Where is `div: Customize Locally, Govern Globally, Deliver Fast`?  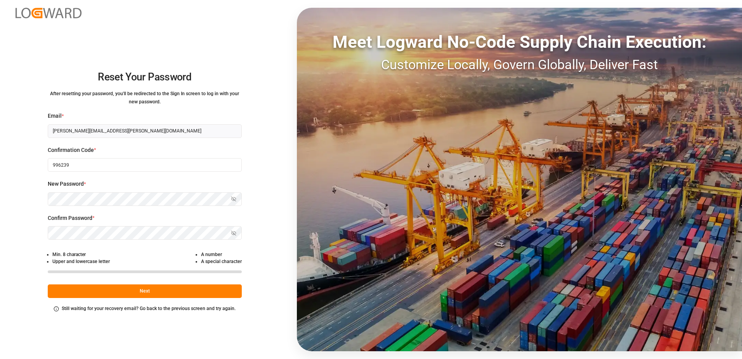
div: Customize Locally, Govern Globally, Deliver Fast is located at coordinates (520, 64).